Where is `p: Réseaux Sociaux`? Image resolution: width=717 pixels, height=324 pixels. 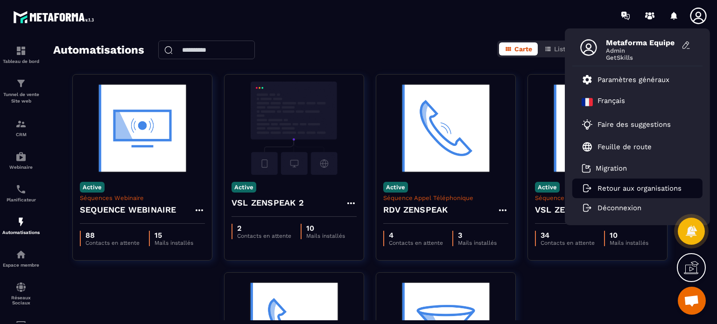
p: Réseaux Sociaux is located at coordinates (21, 301).